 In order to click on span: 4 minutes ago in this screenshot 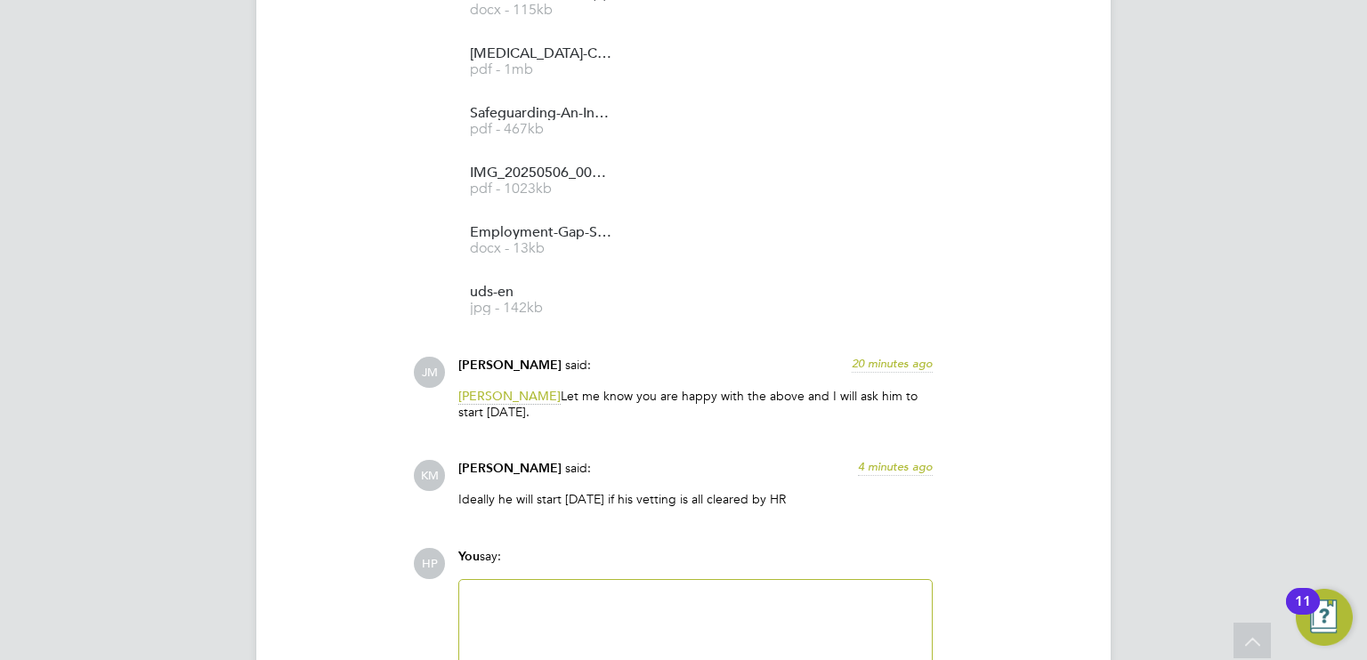, I will do `click(895, 466)`.